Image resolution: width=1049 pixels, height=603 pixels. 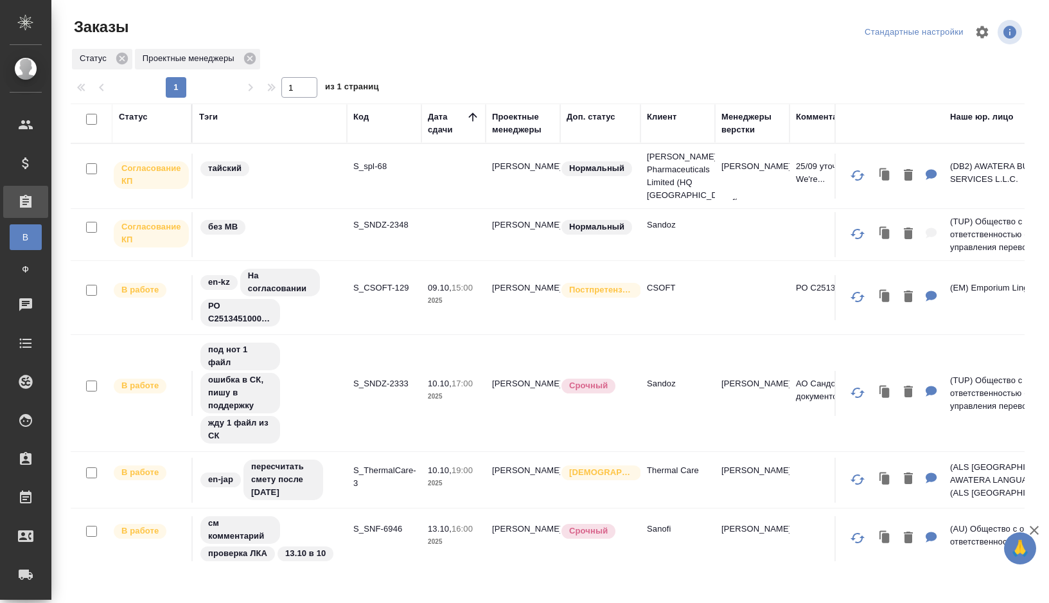 I want to click on div: Менеджеры верстки, so click(x=752, y=123).